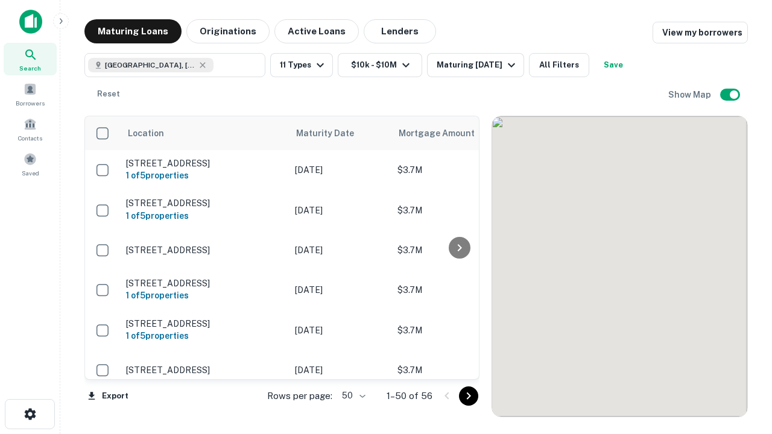 The image size is (772, 434). Describe the element at coordinates (30, 173) in the screenshot. I see `span: Saved` at that location.